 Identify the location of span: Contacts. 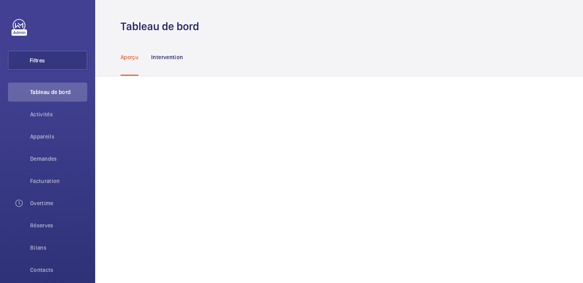
(59, 270).